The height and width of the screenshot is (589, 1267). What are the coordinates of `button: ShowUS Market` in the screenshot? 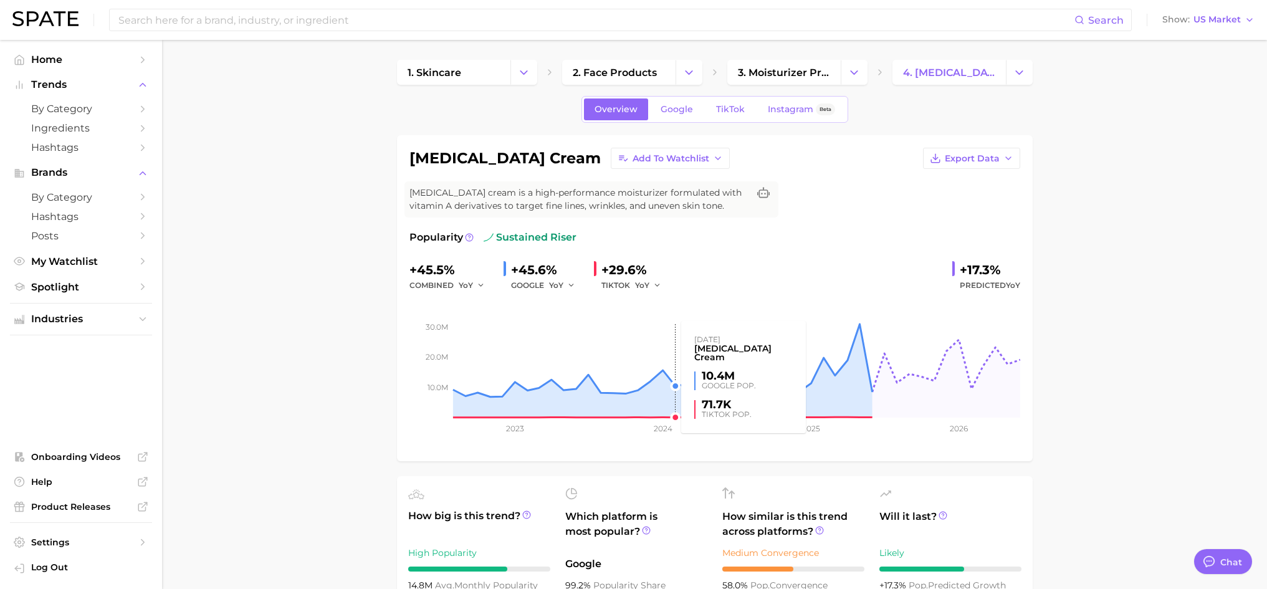 It's located at (1208, 20).